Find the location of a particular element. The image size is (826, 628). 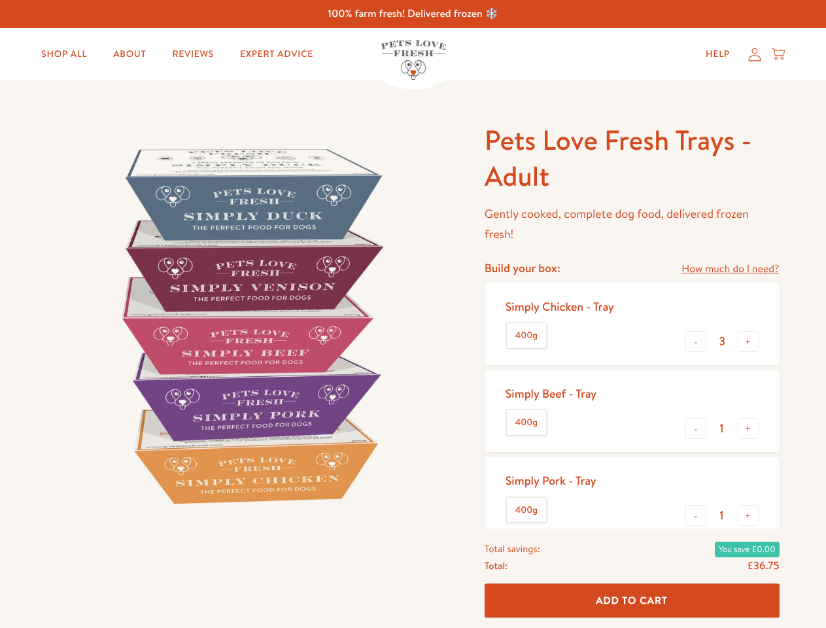

button: Add To Cart is located at coordinates (632, 601).